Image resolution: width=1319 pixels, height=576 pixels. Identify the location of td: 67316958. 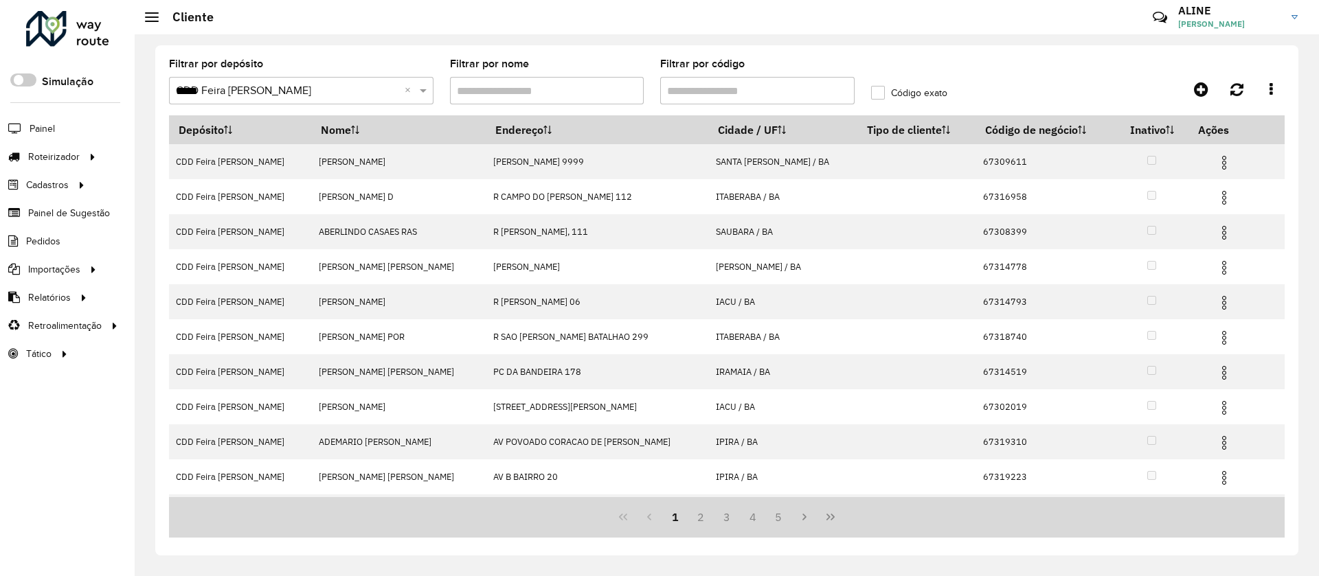
(1046, 196).